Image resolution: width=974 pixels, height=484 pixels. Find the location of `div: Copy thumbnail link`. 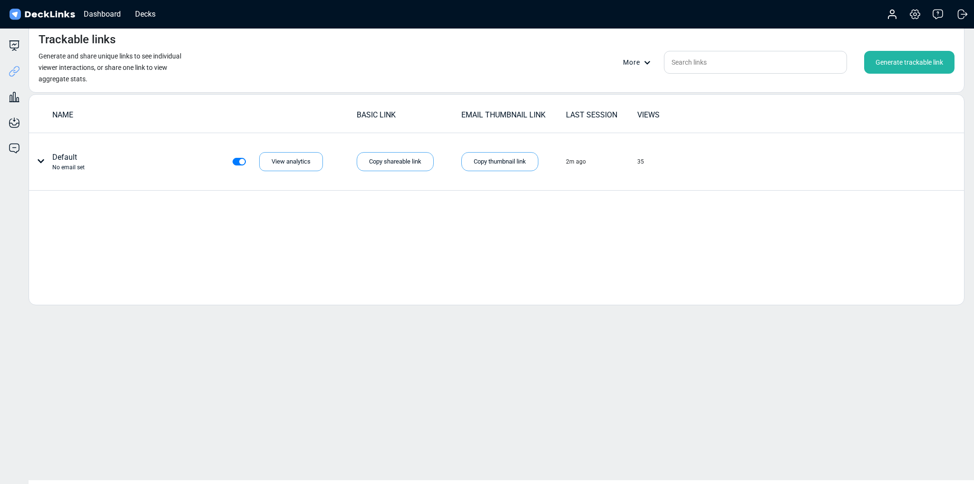

div: Copy thumbnail link is located at coordinates (500, 162).